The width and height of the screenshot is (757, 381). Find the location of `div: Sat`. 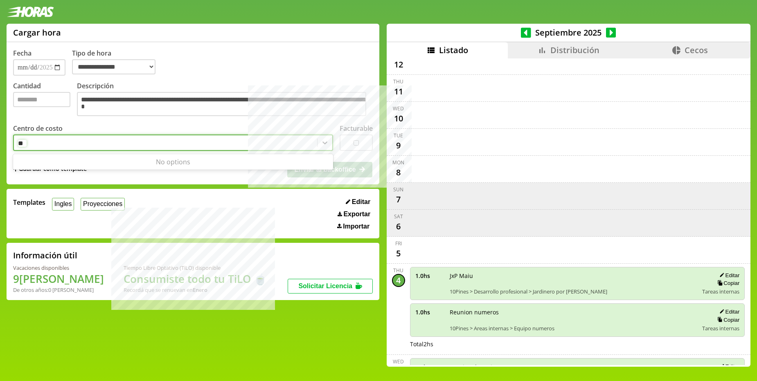

div: Sat is located at coordinates (398, 216).